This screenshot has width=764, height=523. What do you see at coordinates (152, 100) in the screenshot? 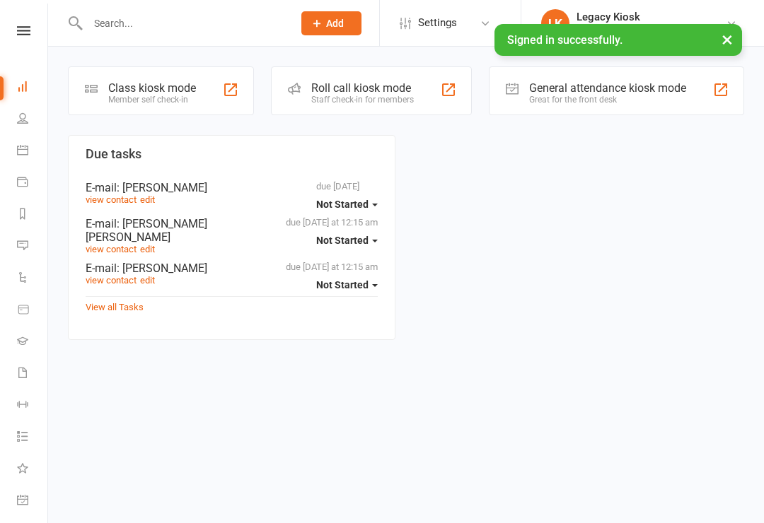
I see `div: Member self check-in` at bounding box center [152, 100].